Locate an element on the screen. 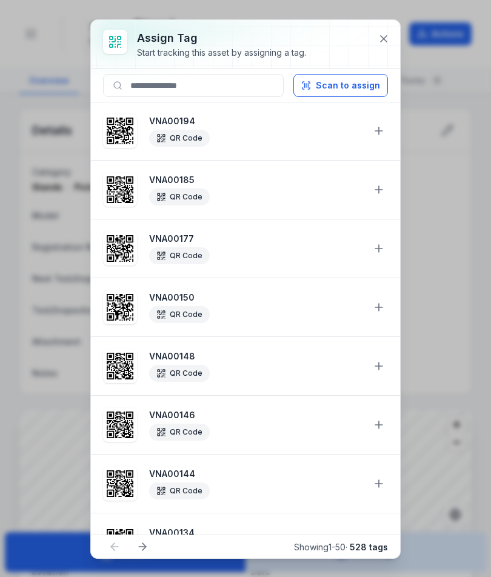 The height and width of the screenshot is (577, 491). div: Start tracking this asset by assigning a tag. is located at coordinates (221, 53).